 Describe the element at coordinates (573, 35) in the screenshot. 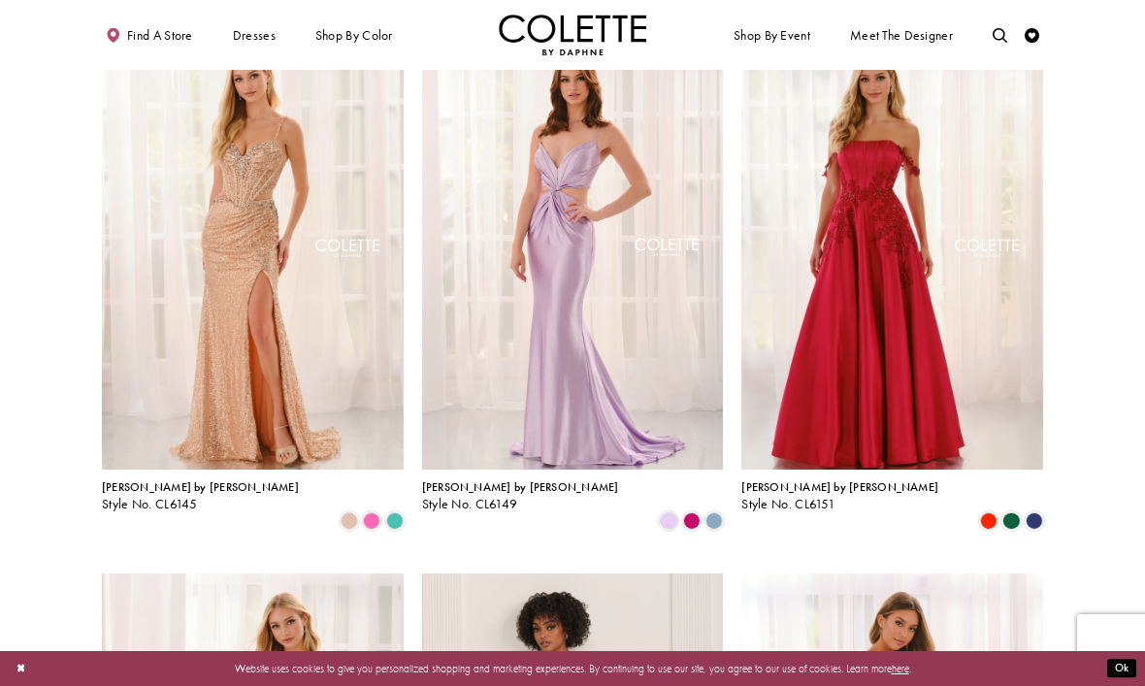

I see `img: Colette by Daphne` at that location.